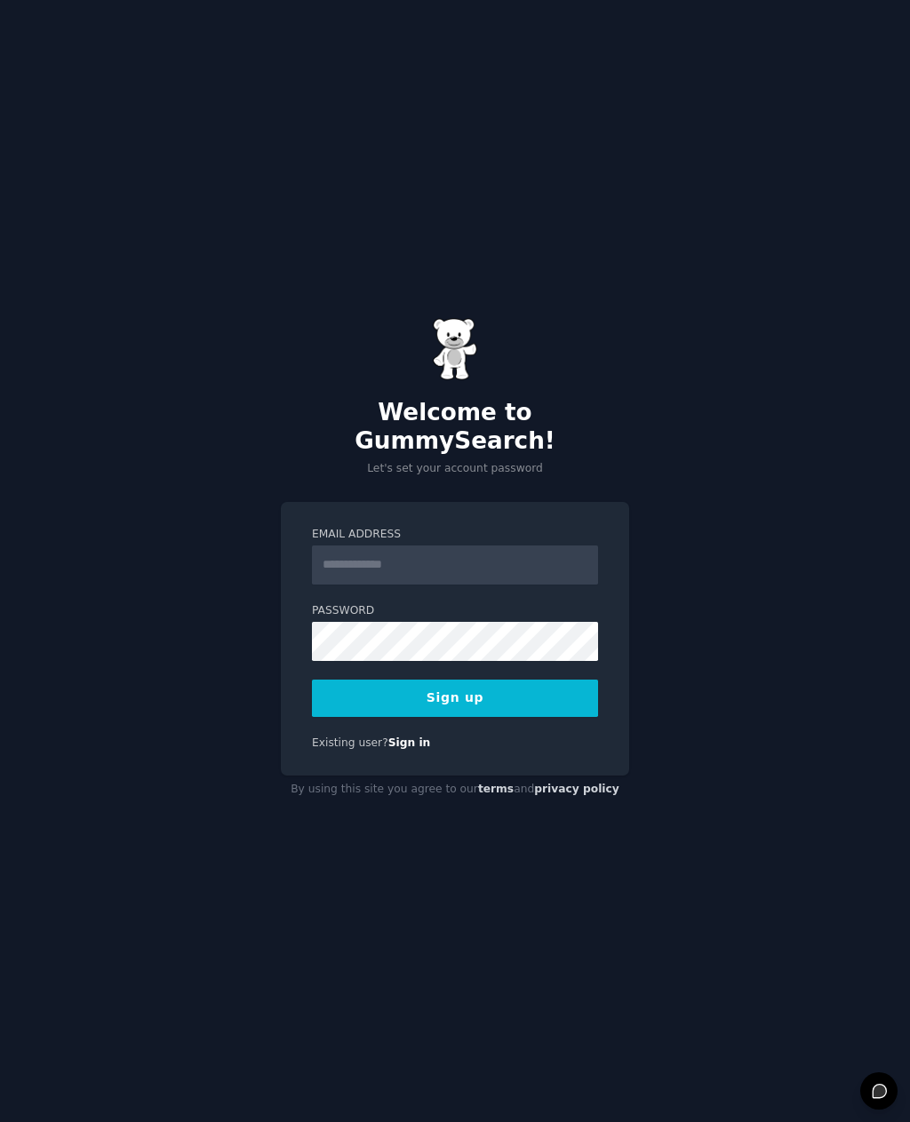 This screenshot has width=910, height=1122. What do you see at coordinates (455, 349) in the screenshot?
I see `img: Gummy Bear` at bounding box center [455, 349].